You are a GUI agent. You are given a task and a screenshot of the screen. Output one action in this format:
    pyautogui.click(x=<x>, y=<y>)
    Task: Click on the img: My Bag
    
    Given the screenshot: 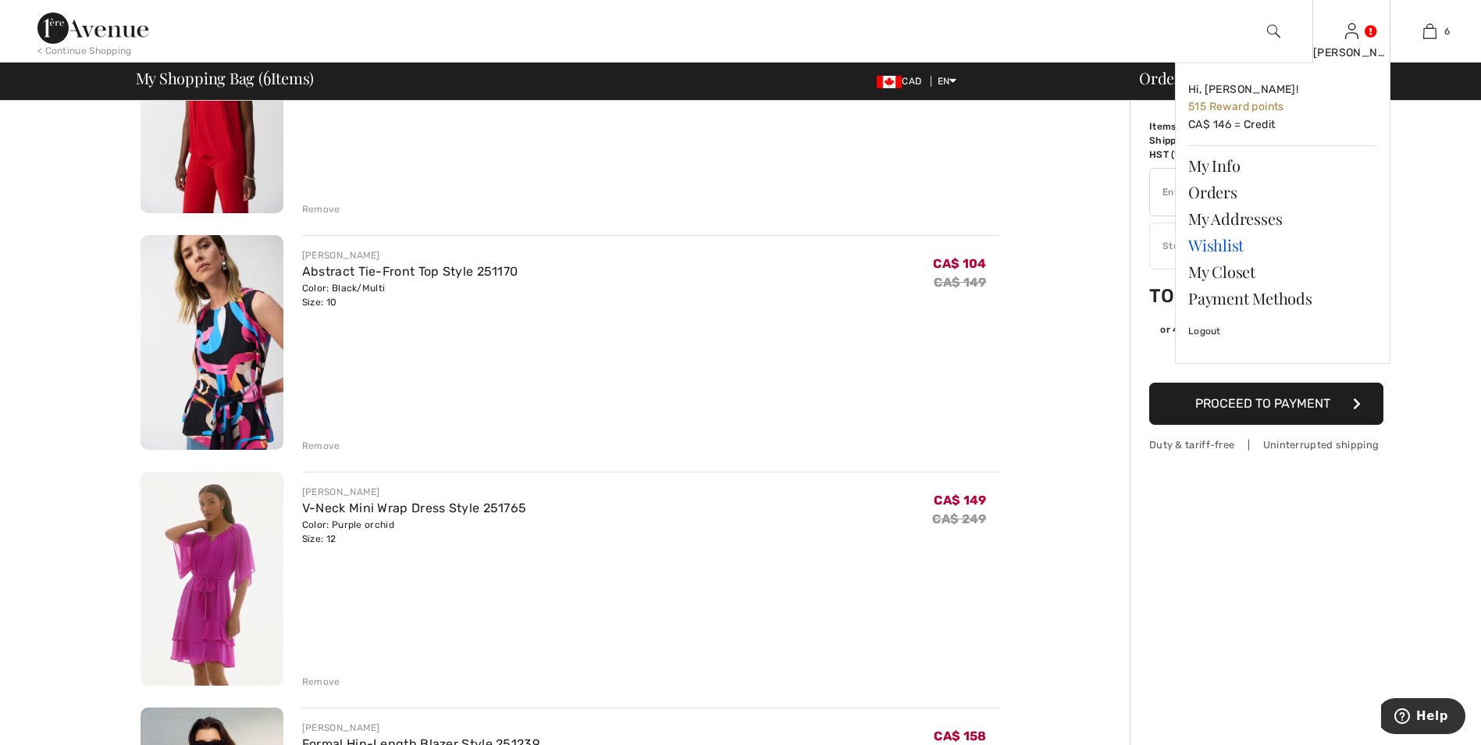 What is the action you would take?
    pyautogui.click(x=1429, y=31)
    